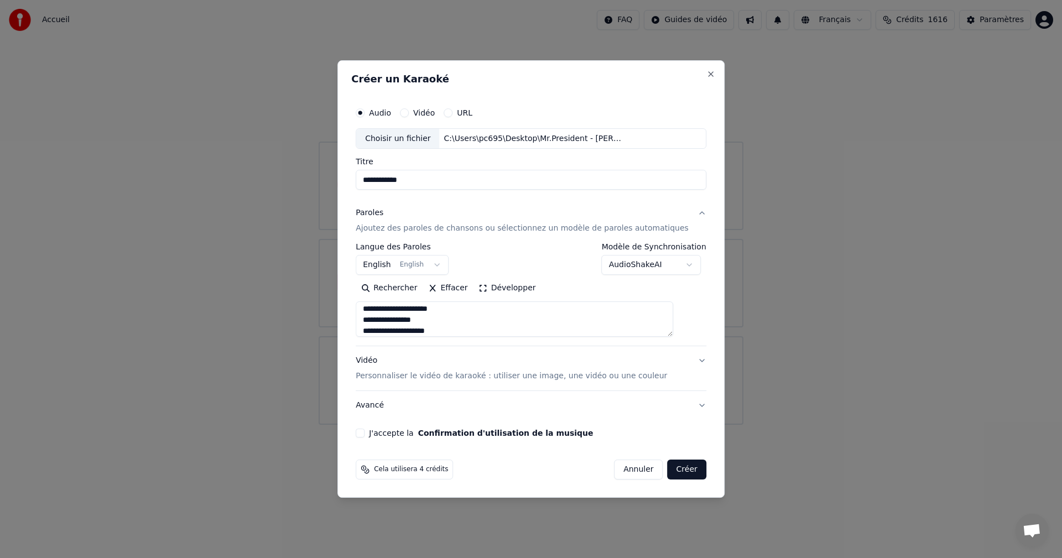 The image size is (1062, 558). Describe the element at coordinates (448, 289) in the screenshot. I see `button: Effacer` at that location.